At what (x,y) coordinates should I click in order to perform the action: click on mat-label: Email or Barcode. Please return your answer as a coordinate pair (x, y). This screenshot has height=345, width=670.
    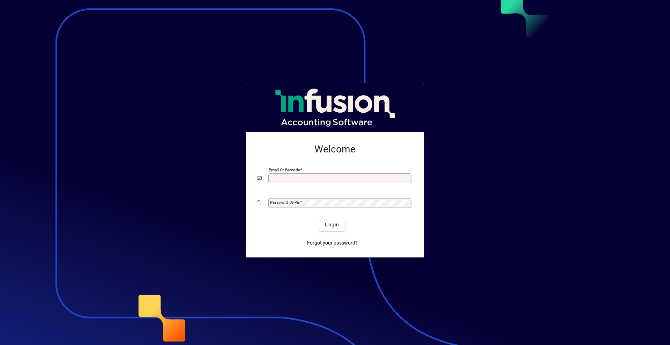
    Looking at the image, I should click on (285, 170).